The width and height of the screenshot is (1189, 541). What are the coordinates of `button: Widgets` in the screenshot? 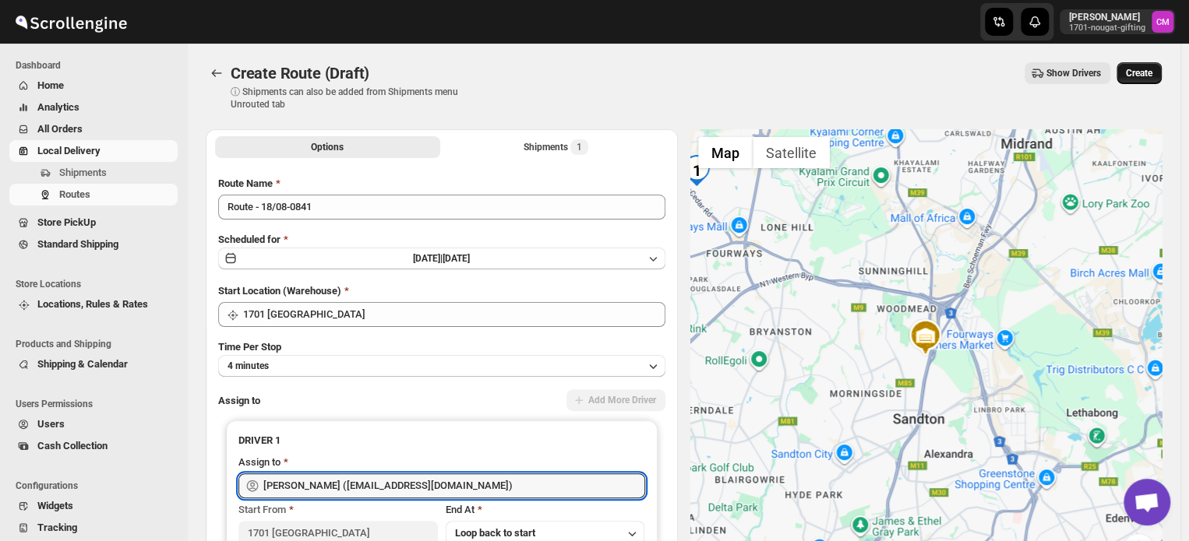 It's located at (93, 506).